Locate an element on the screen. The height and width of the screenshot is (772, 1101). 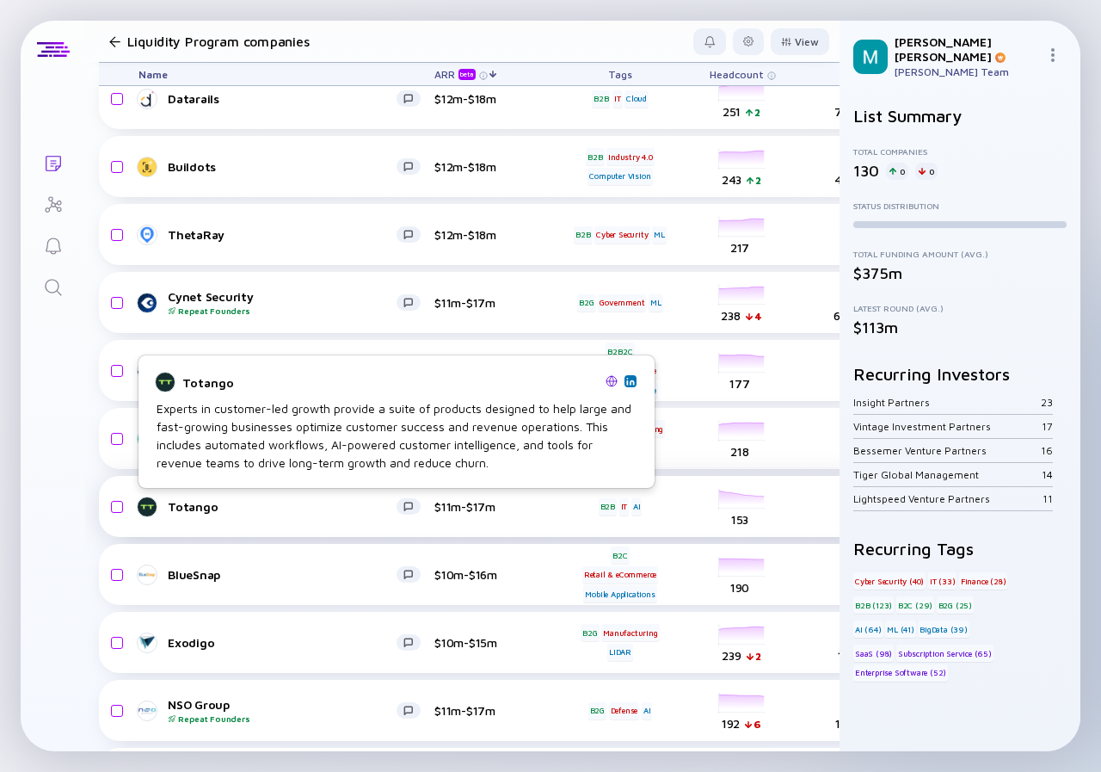
div: BigData (39) is located at coordinates (944, 629).